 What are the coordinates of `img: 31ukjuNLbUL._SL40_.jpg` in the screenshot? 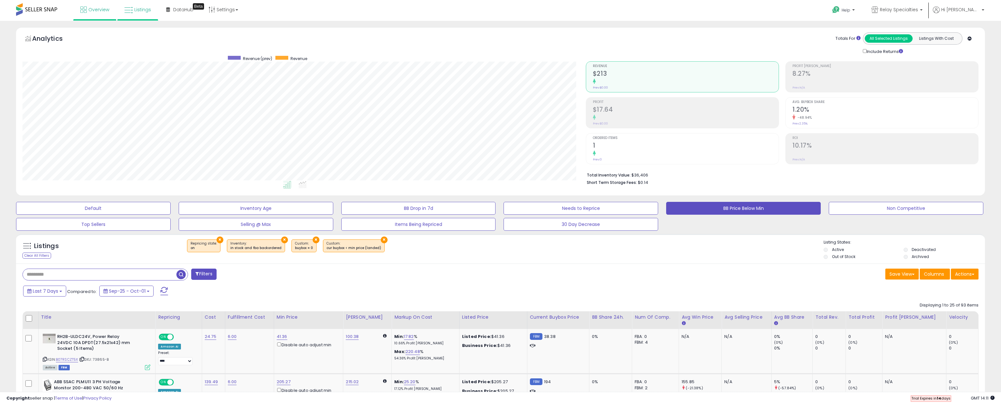 It's located at (49, 339).